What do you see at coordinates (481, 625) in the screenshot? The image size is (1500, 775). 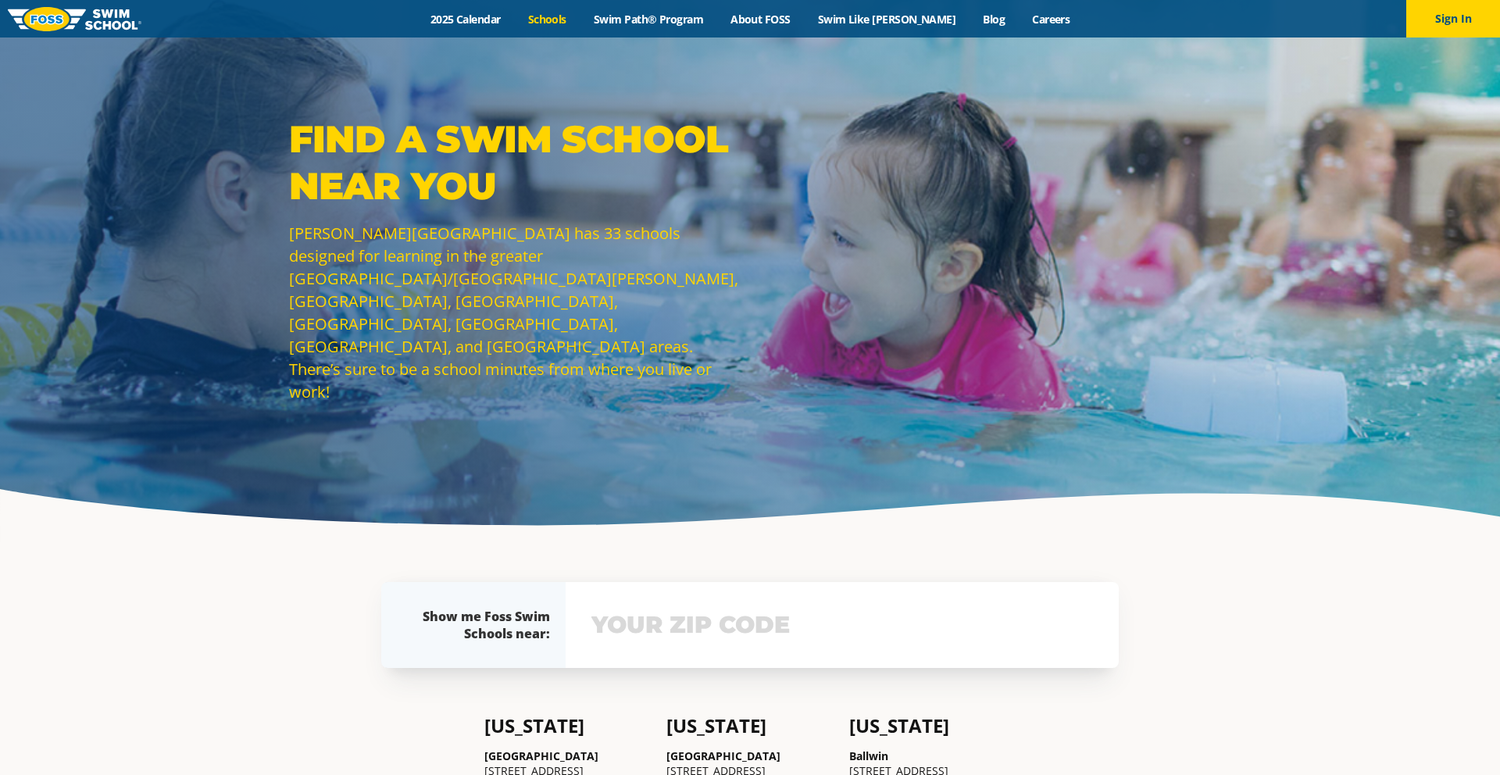 I see `div: Show me Foss Swim Schools near:` at bounding box center [481, 625].